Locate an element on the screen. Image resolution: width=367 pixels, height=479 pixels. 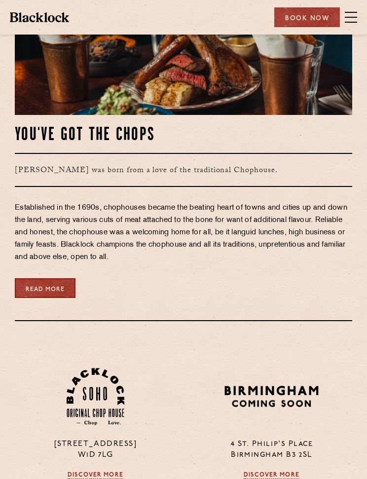
div: Book Now is located at coordinates (307, 17).